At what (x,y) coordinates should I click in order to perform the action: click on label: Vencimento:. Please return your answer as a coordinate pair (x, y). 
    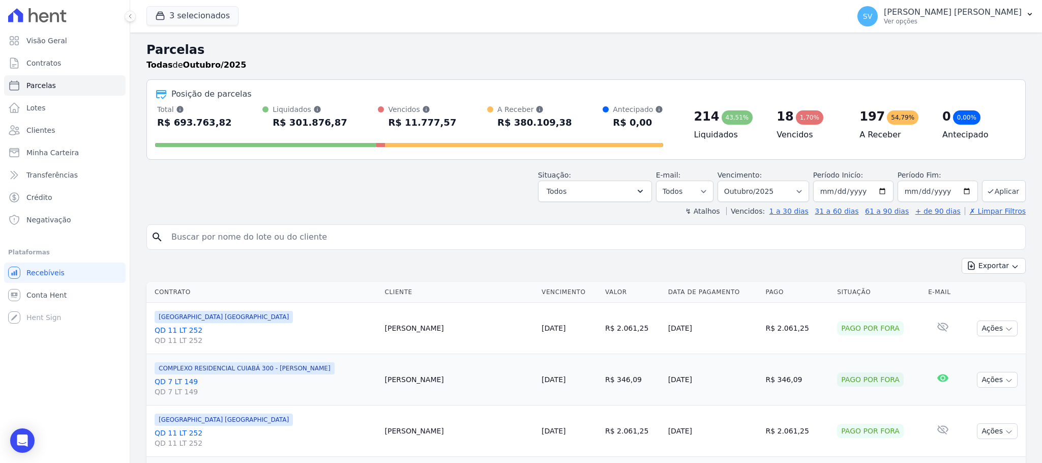
    Looking at the image, I should click on (740, 175).